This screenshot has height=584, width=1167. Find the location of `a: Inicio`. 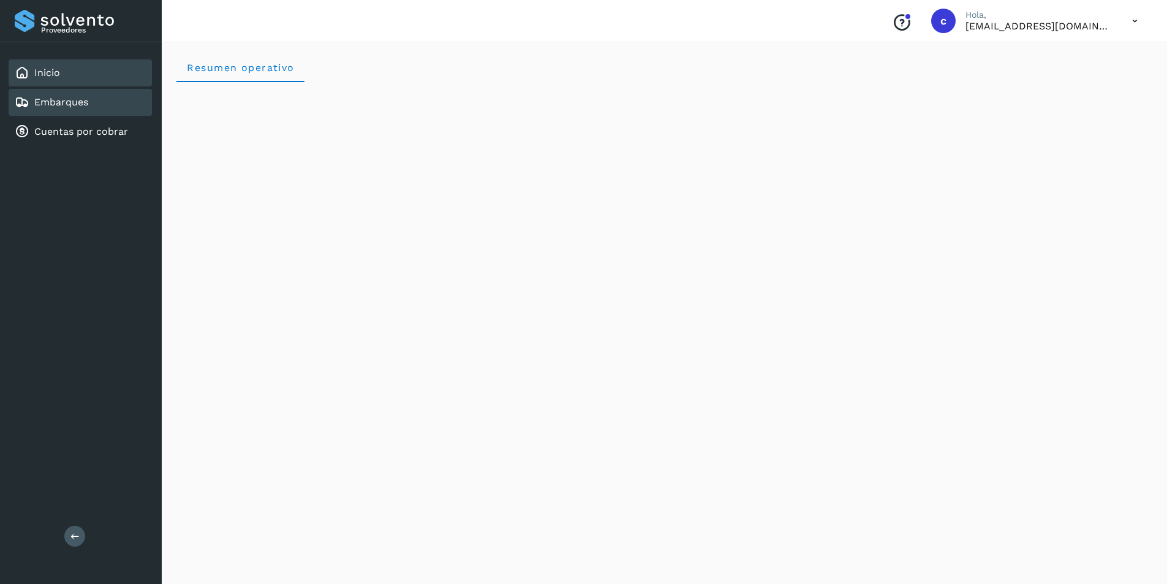

a: Inicio is located at coordinates (47, 72).